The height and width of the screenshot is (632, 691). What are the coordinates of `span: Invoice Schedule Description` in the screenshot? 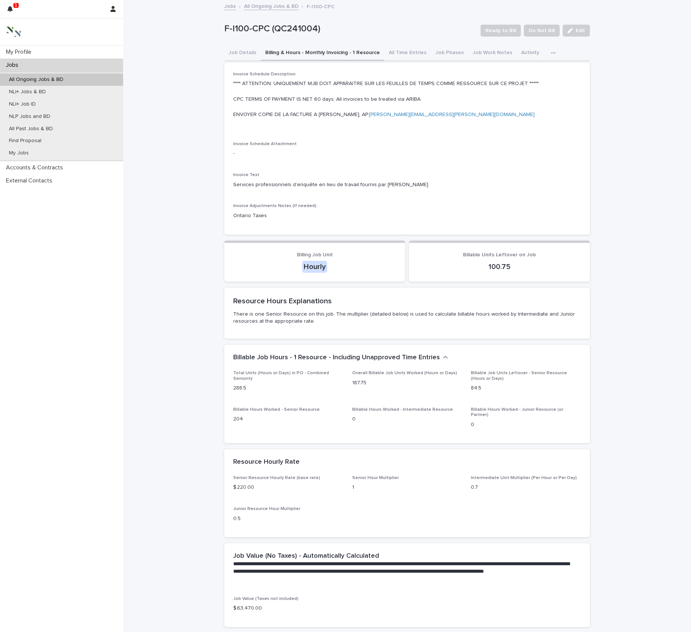 It's located at (264, 74).